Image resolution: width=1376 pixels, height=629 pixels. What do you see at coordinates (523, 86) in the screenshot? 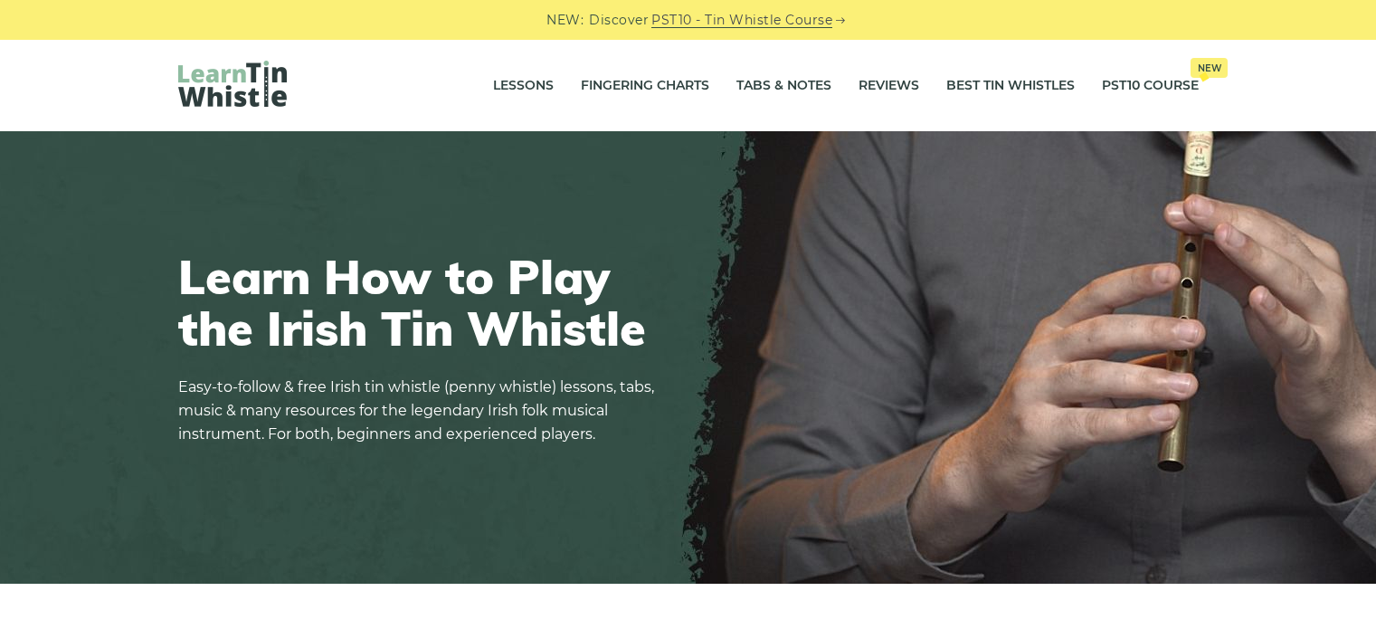
I see `a: Lessons` at bounding box center [523, 86].